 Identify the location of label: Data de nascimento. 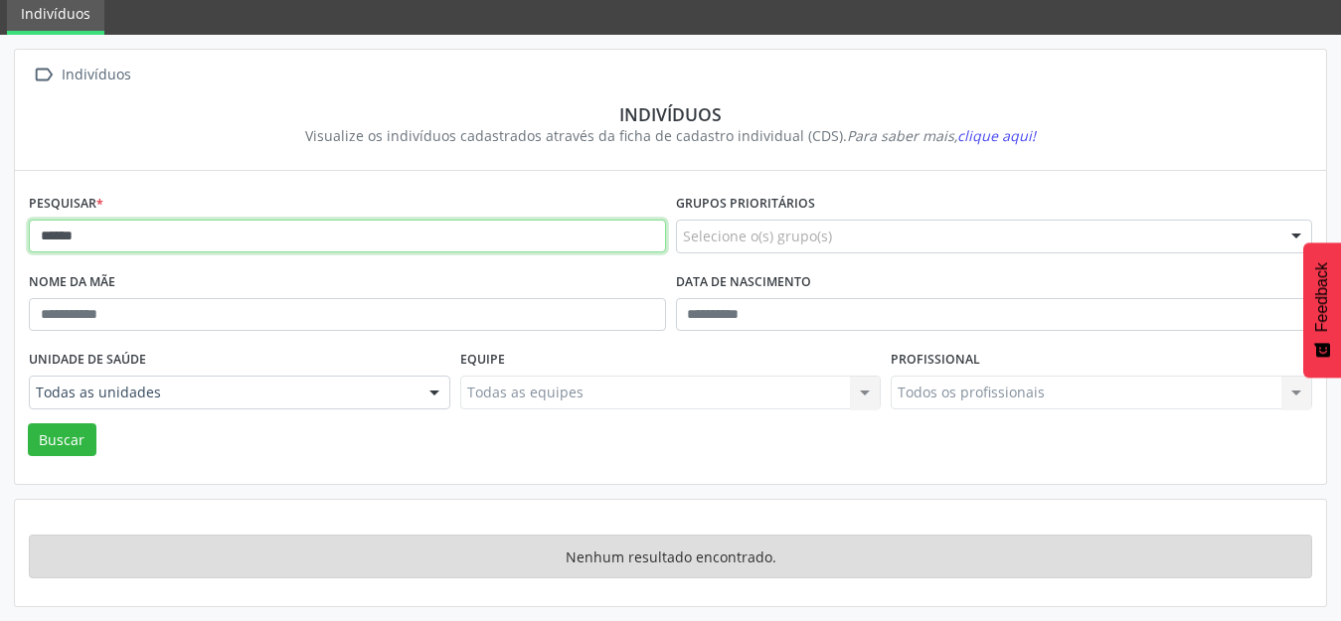
(744, 282).